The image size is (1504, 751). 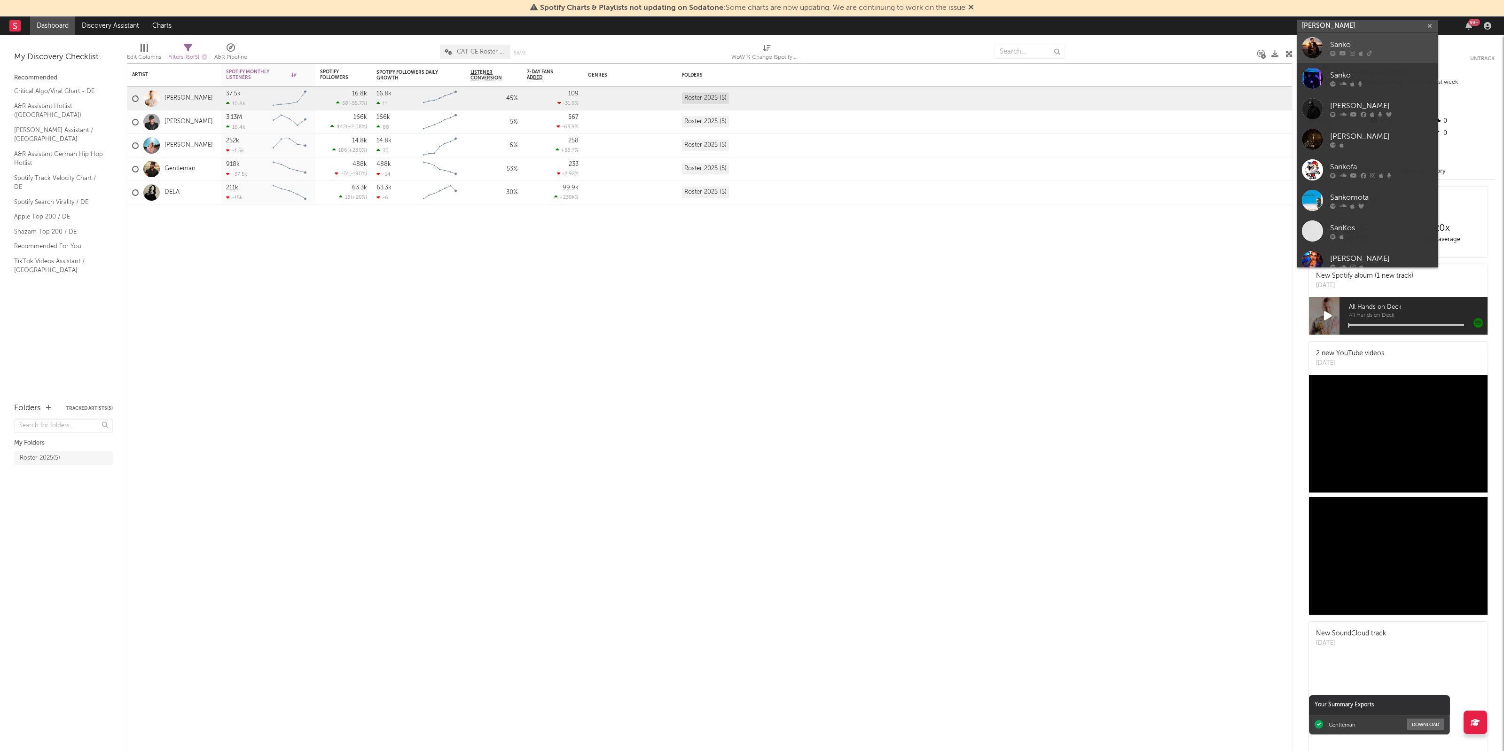 I want to click on span: Listener Conversion, so click(x=487, y=75).